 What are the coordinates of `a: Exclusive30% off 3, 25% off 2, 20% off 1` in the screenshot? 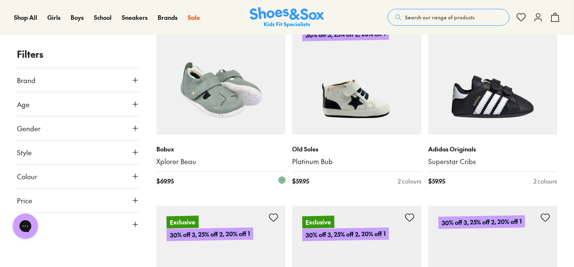 It's located at (356, 71).